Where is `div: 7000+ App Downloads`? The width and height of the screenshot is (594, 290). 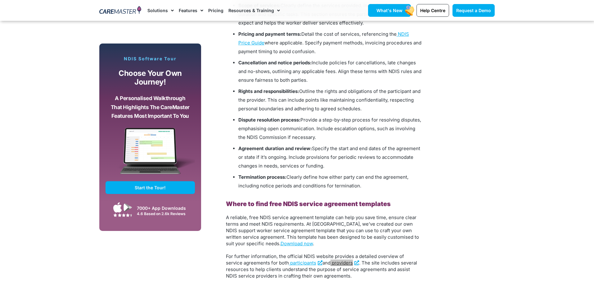
div: 7000+ App Downloads is located at coordinates (164, 208).